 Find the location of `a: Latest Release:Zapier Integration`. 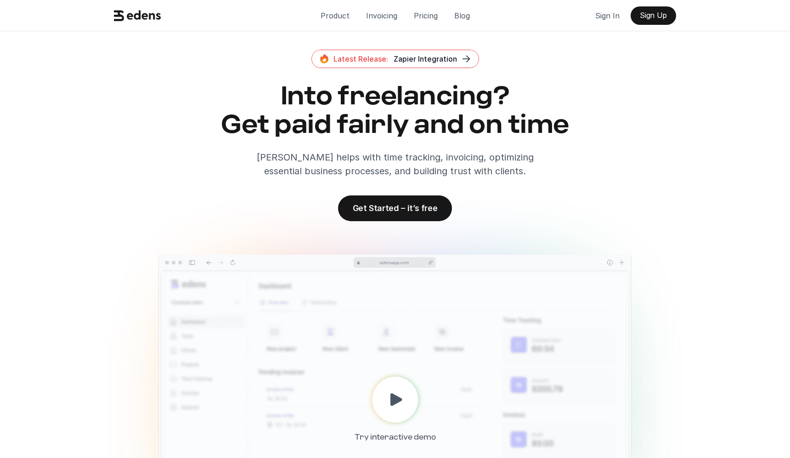

a: Latest Release:Zapier Integration is located at coordinates (395, 59).